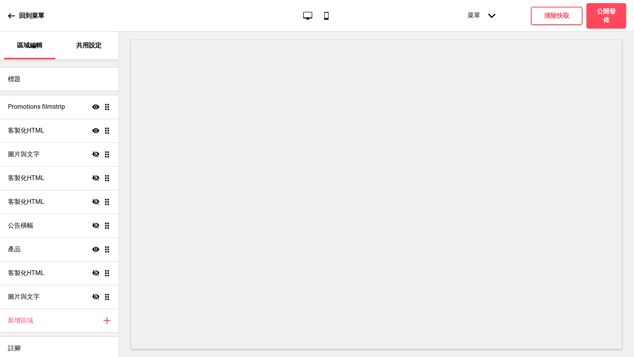  Describe the element at coordinates (14, 349) in the screenshot. I see `h4: 註腳` at that location.